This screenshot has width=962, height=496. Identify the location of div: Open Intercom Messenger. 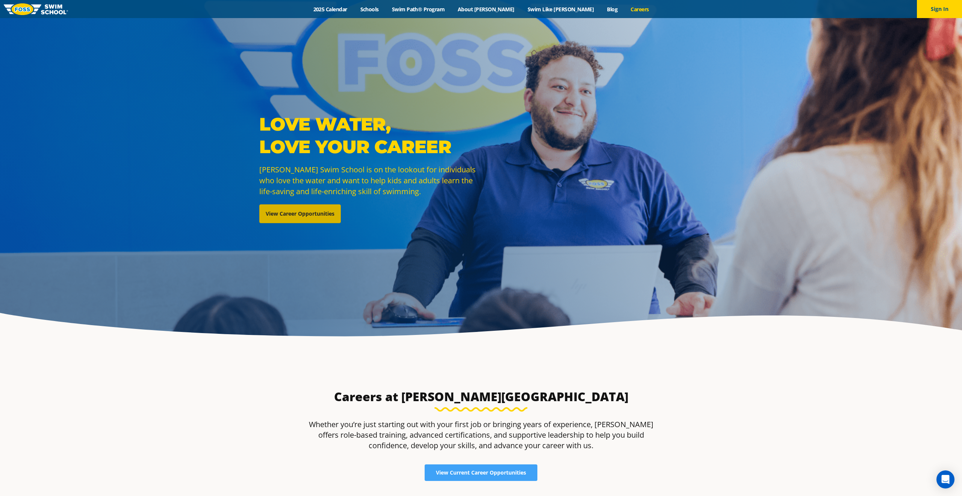
(946, 479).